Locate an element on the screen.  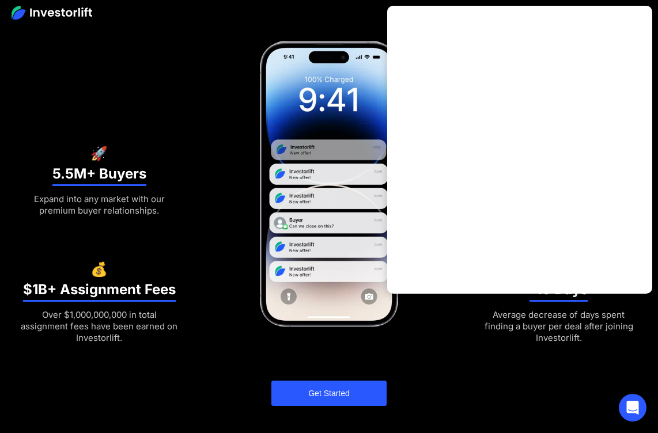
h3: 5.5M+ Buyers is located at coordinates (99, 176).